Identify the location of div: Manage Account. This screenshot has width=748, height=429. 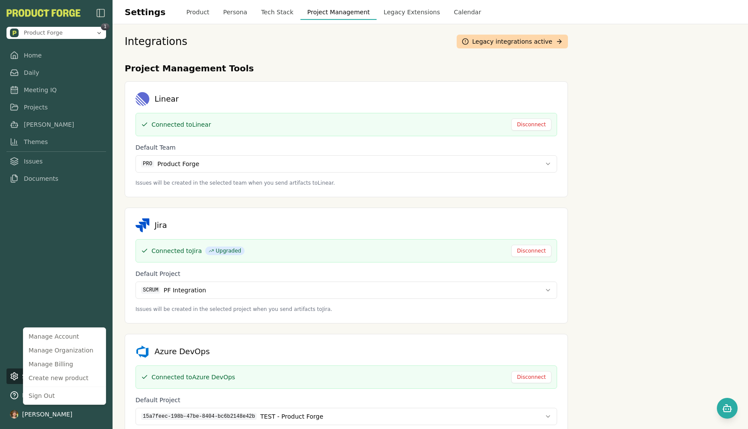
(64, 337).